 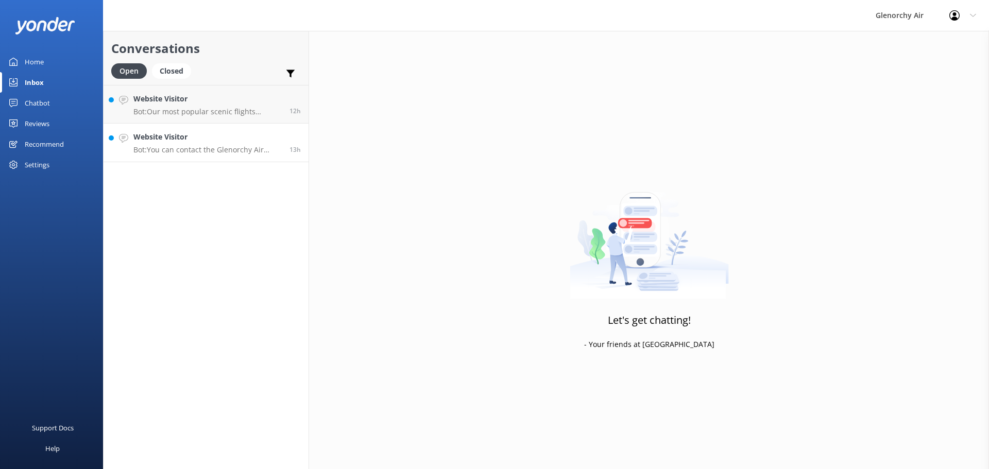 What do you see at coordinates (131, 71) in the screenshot?
I see `a: Open` at bounding box center [131, 71].